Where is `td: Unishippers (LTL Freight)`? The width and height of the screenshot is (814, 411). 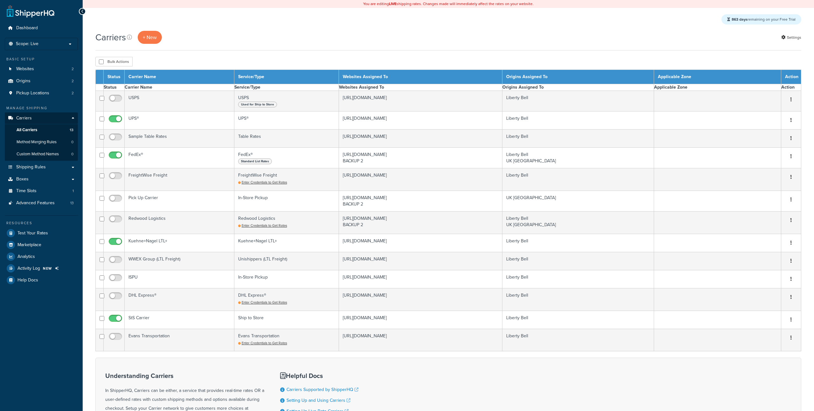
td: Unishippers (LTL Freight) is located at coordinates (286, 261).